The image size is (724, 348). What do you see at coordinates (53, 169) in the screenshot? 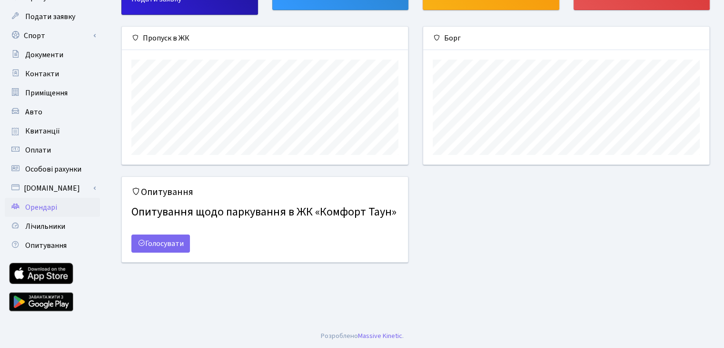
I see `span: Особові рахунки` at bounding box center [53, 169].